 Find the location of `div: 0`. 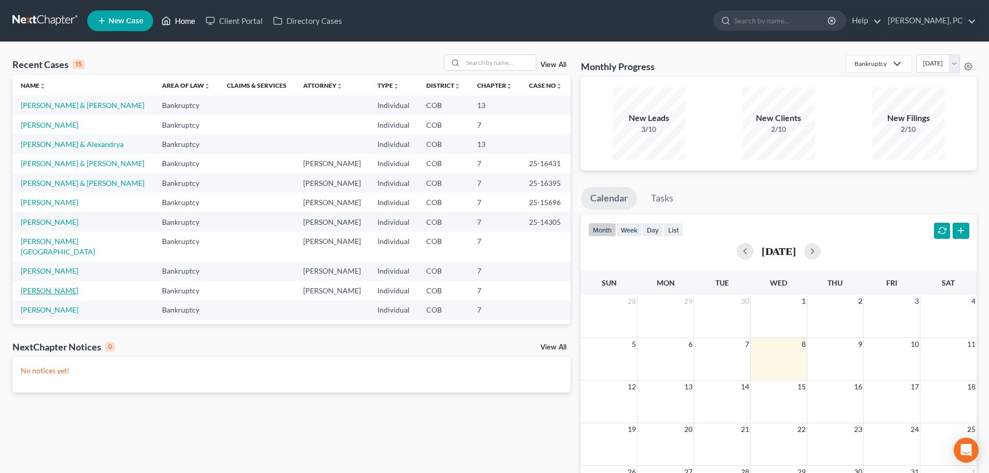

div: 0 is located at coordinates (110, 347).